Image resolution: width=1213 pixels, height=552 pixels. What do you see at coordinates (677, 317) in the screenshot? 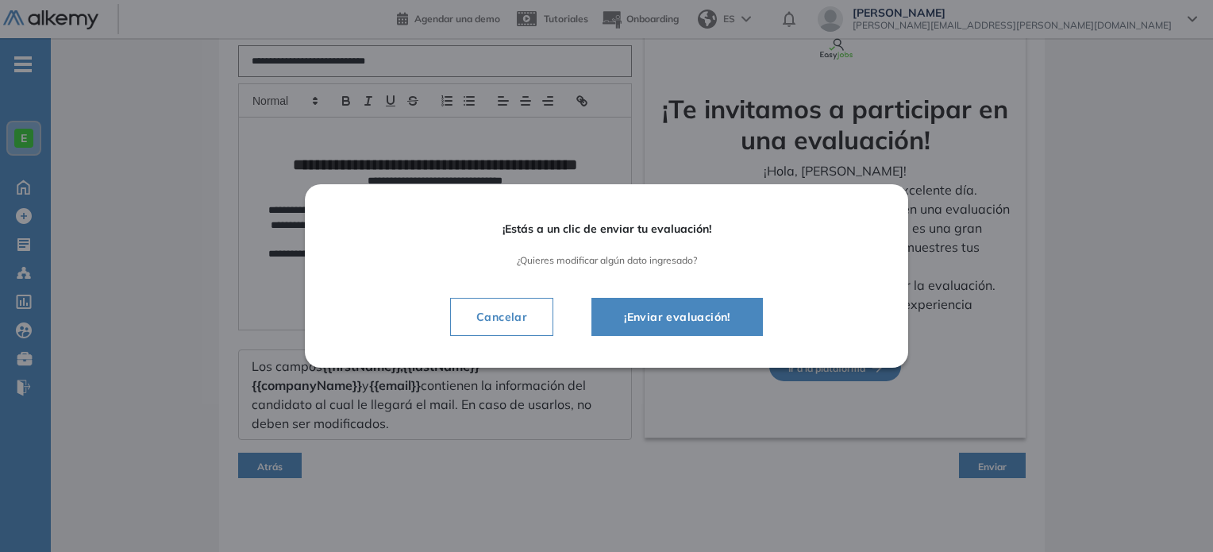
I see `button: ¡Enviar evaluación!` at bounding box center [677, 317].